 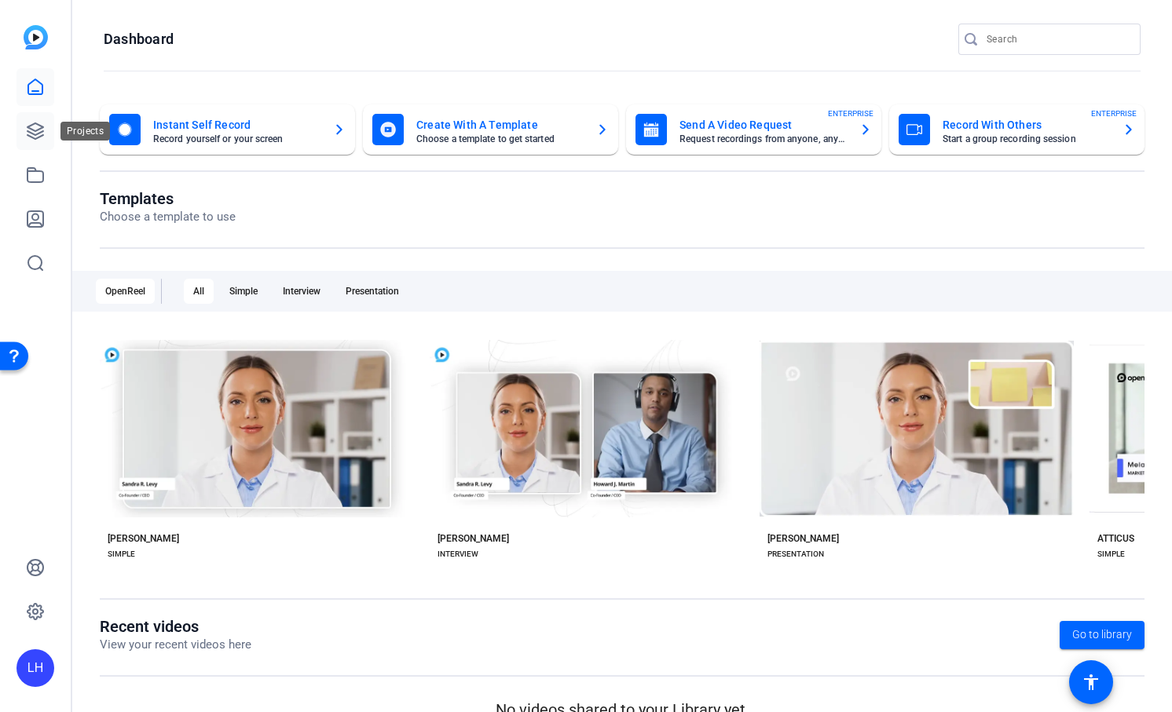 What do you see at coordinates (167, 217) in the screenshot?
I see `p: Choose a template to use` at bounding box center [167, 217].